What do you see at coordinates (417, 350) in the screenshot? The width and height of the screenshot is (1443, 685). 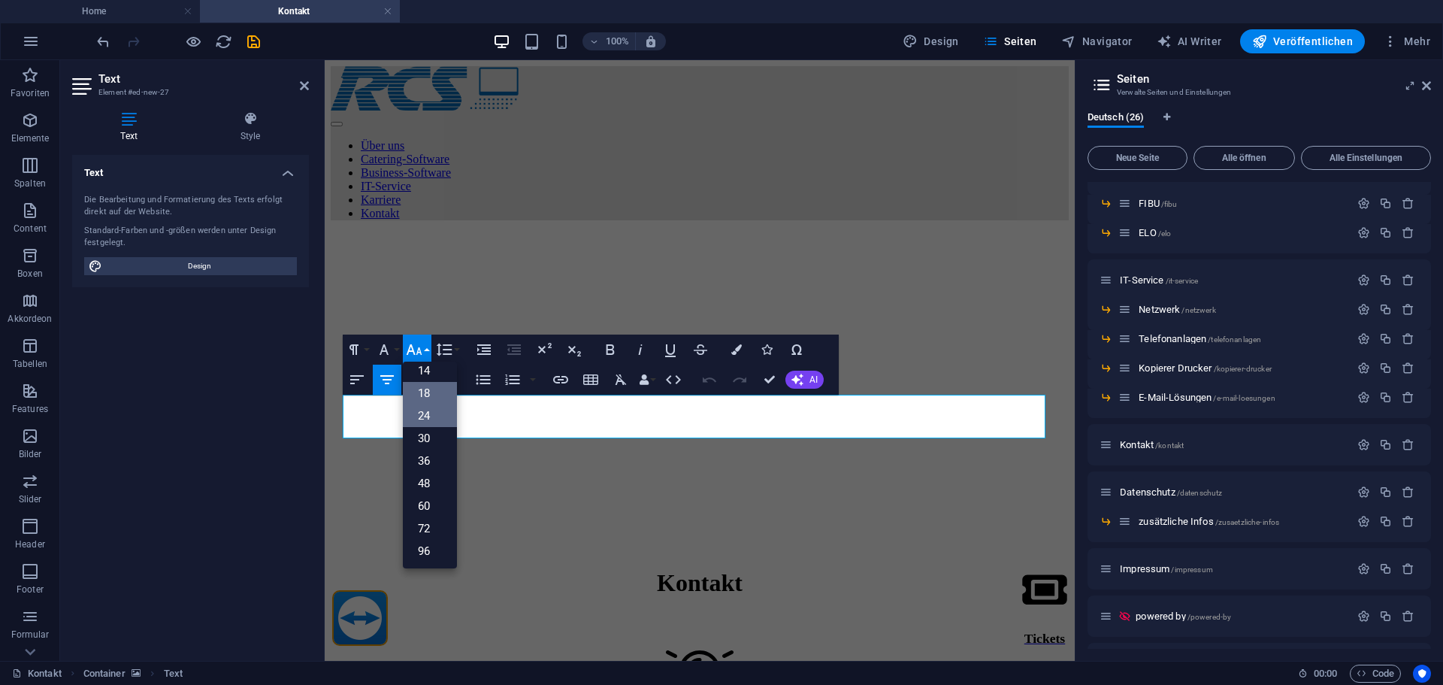 I see `button: Font Size` at bounding box center [417, 350].